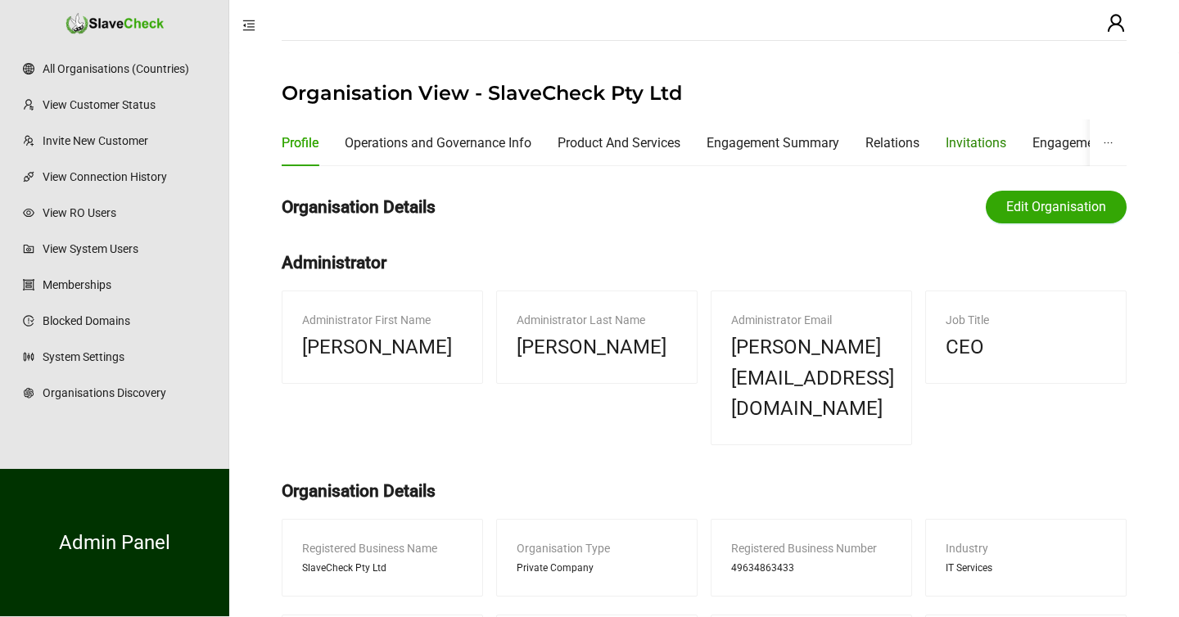 The width and height of the screenshot is (1179, 617). Describe the element at coordinates (1026, 548) in the screenshot. I see `div: Industry` at that location.